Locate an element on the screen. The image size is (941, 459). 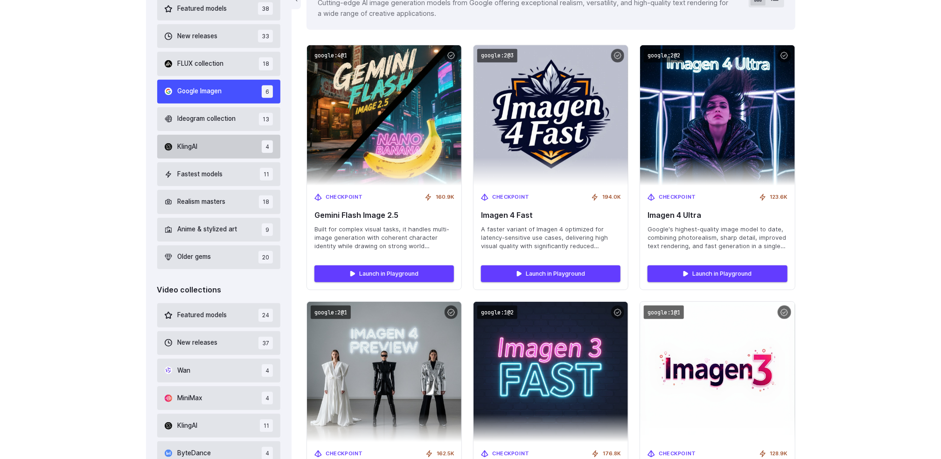
span: Gemini Flash Image 2.5 is located at coordinates (384, 215).